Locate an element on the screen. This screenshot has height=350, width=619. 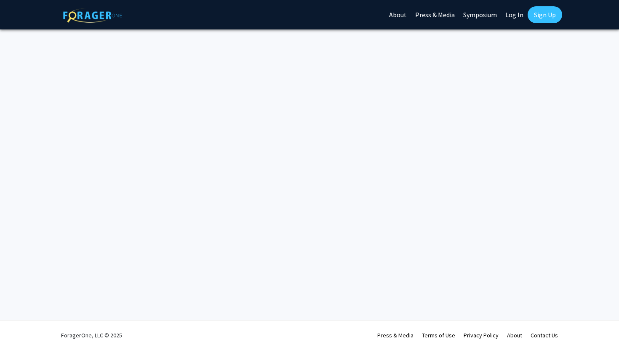
a: About is located at coordinates (515, 336).